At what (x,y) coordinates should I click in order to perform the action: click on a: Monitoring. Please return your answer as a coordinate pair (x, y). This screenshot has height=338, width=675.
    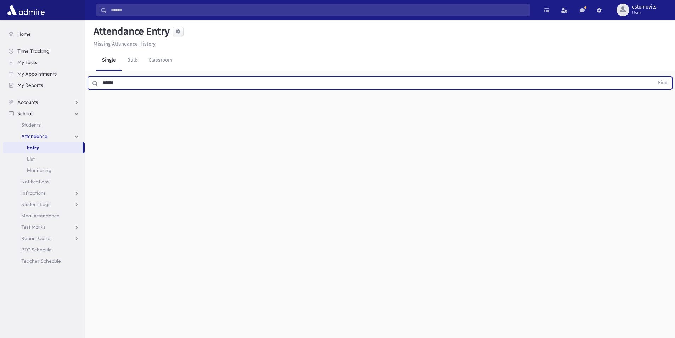
    Looking at the image, I should click on (44, 170).